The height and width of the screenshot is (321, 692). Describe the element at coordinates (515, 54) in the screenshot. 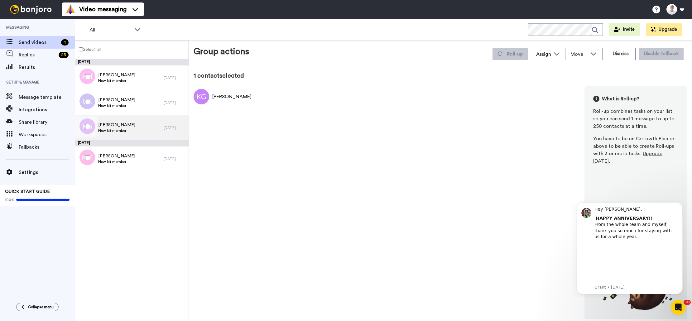

I see `span: Roll-up` at that location.